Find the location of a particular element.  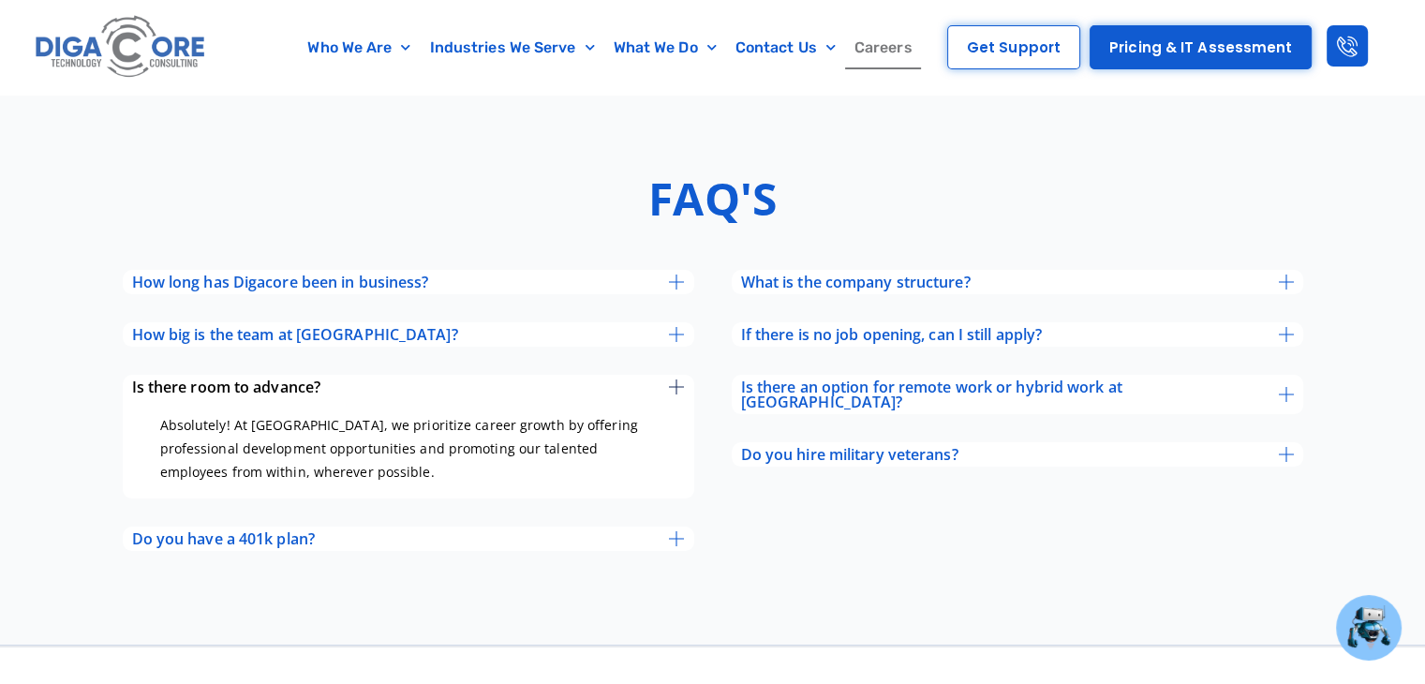

span: Pricing & IT Assessment is located at coordinates (1200, 47).